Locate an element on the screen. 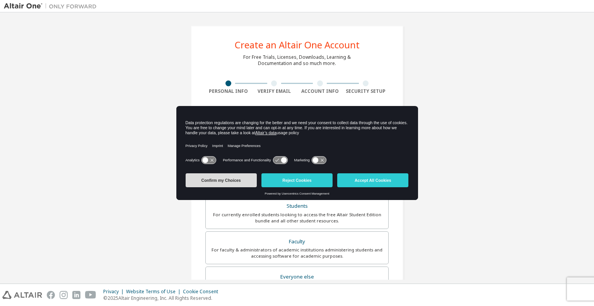 The height and width of the screenshot is (306, 594). div: Security Setup is located at coordinates (366, 91).